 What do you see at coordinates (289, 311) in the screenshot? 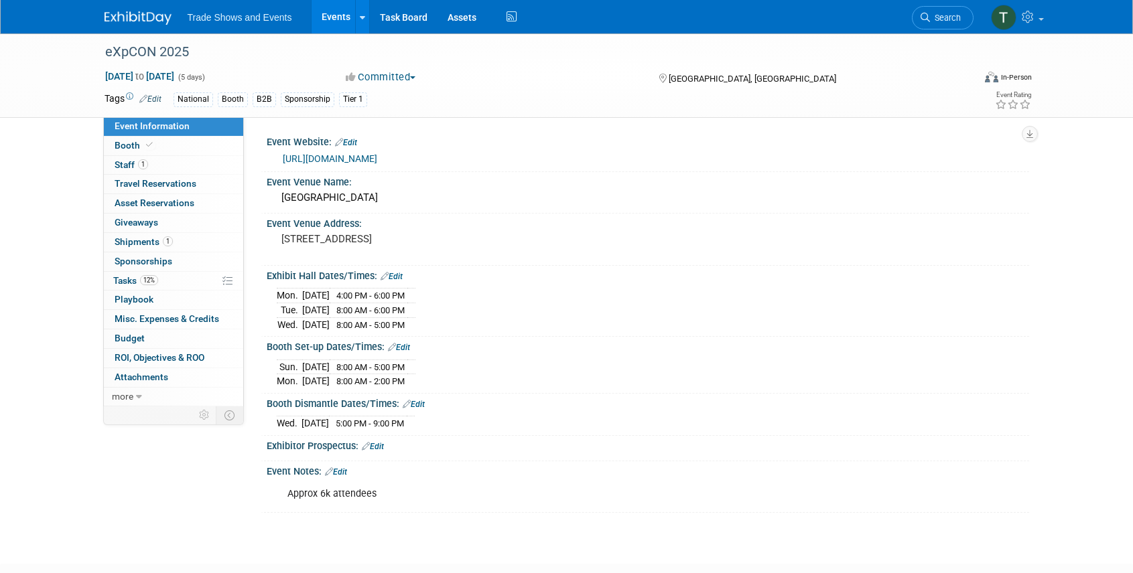
I see `td: Tue.` at bounding box center [289, 311].